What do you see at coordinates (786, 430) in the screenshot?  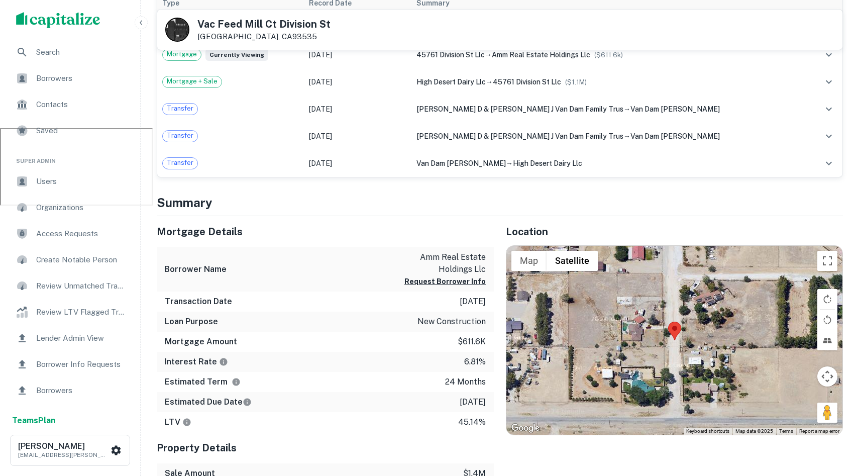 I see `a: Terms (opens in new tab)` at bounding box center [786, 430].